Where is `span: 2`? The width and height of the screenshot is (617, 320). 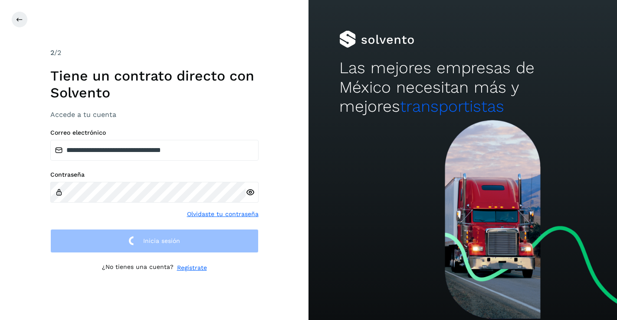
span: 2 is located at coordinates (52, 52).